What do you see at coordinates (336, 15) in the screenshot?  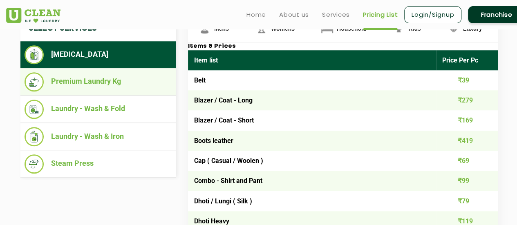 I see `a: Services` at bounding box center [336, 15].